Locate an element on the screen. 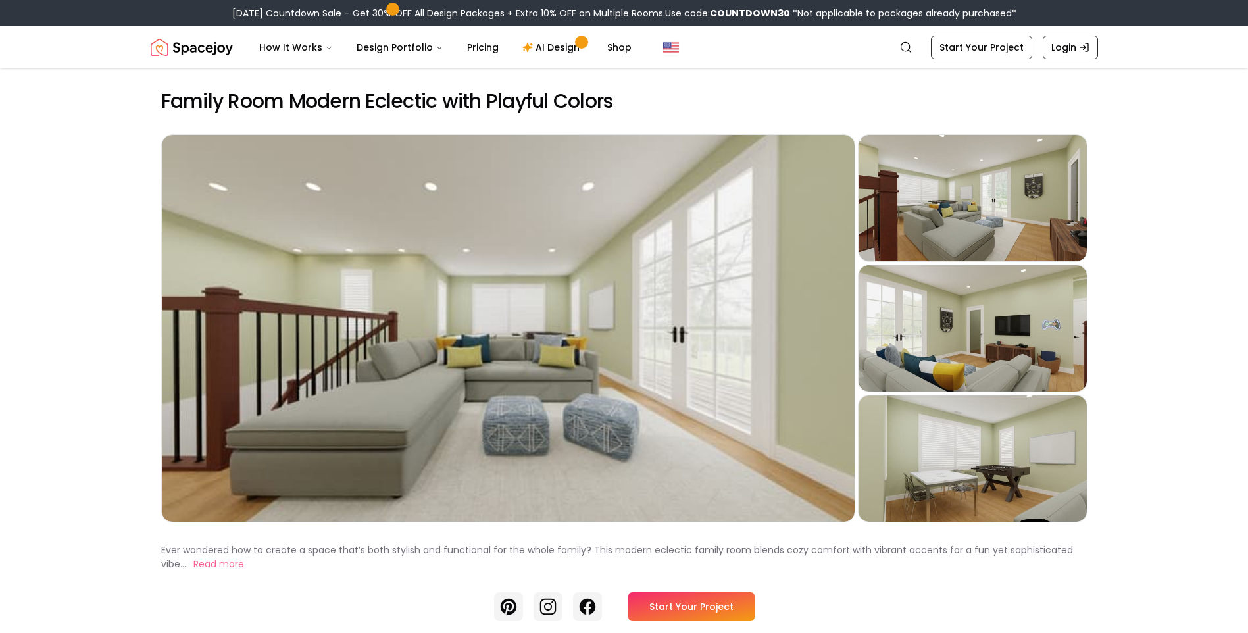  a: Spacejoy is located at coordinates (191, 47).